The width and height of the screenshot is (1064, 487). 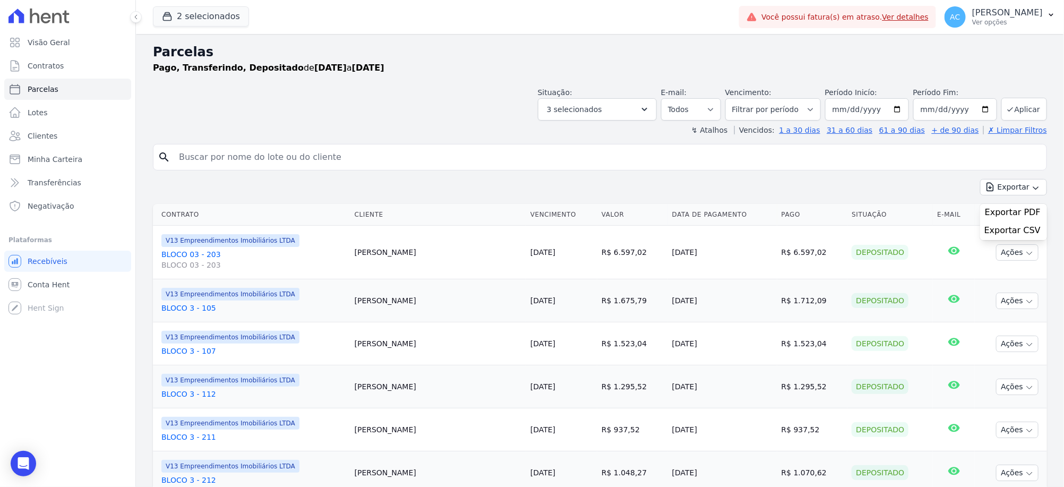 I want to click on span: Exportar PDF, so click(x=1012, y=212).